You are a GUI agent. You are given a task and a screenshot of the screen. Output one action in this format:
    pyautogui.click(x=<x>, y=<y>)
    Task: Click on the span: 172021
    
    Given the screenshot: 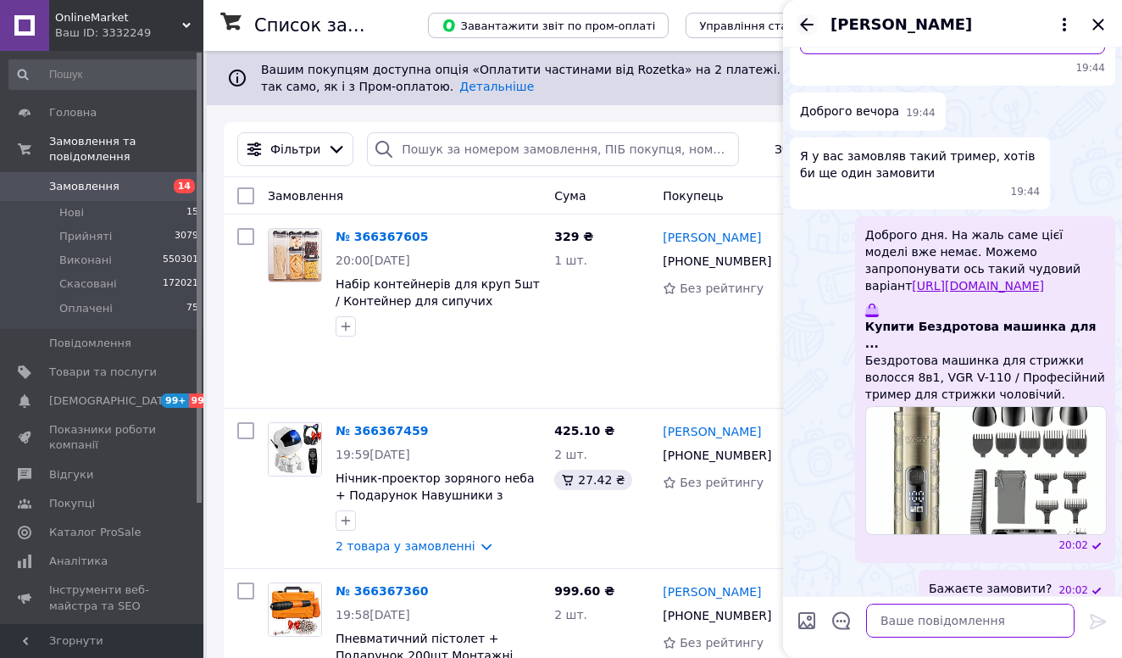 What is the action you would take?
    pyautogui.click(x=181, y=284)
    